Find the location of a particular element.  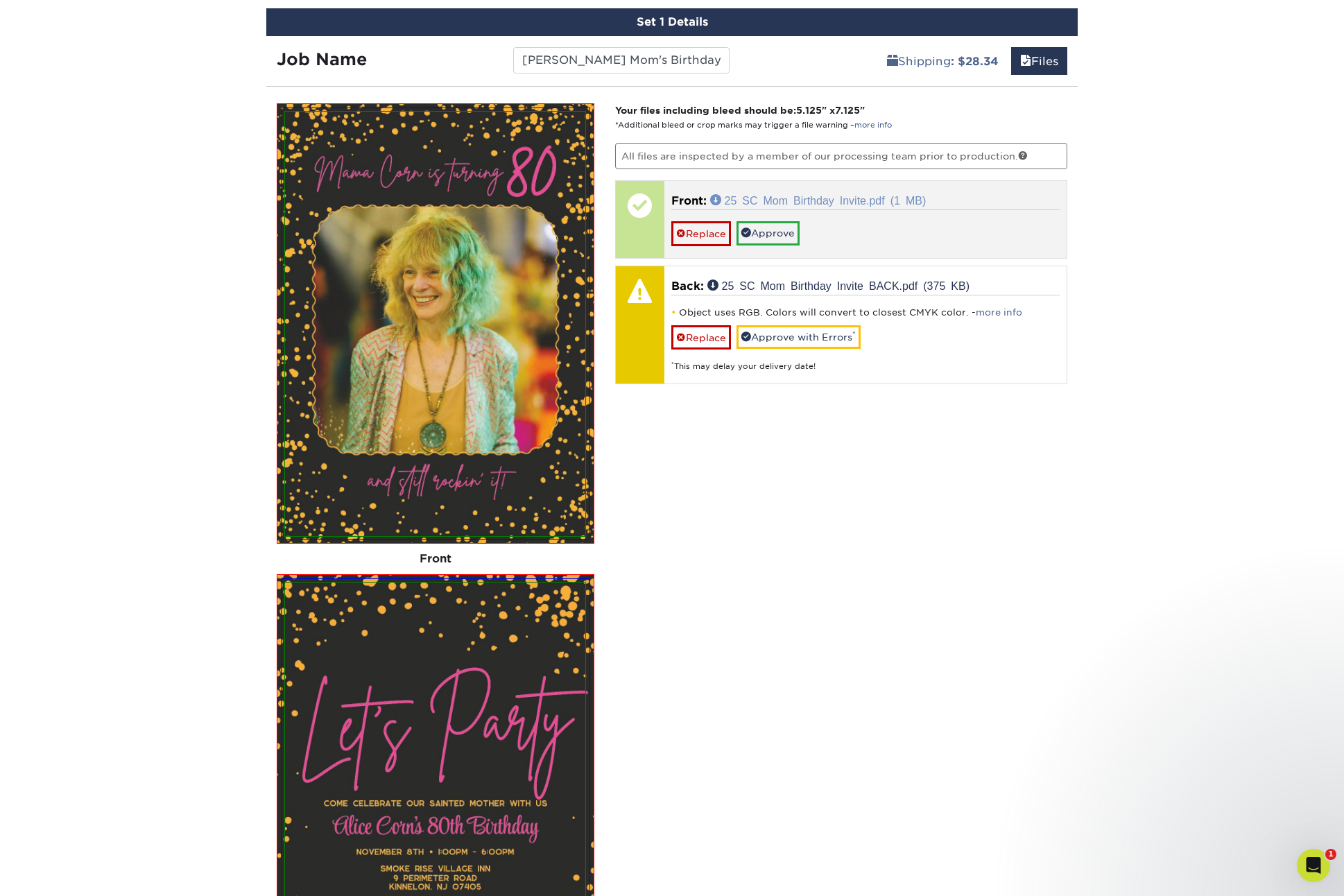

span: 1 is located at coordinates (1331, 854).